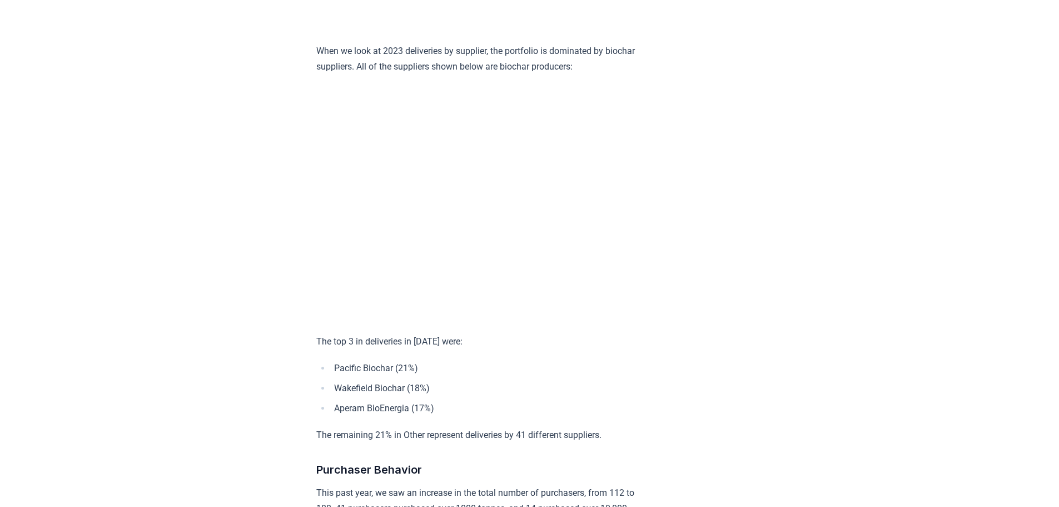 The width and height of the screenshot is (1059, 507). I want to click on li: Wakefield Biochar (18%), so click(486, 388).